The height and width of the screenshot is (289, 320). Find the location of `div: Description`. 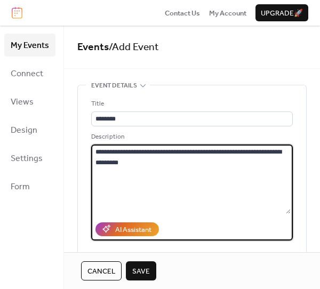

div: Description is located at coordinates (191, 137).